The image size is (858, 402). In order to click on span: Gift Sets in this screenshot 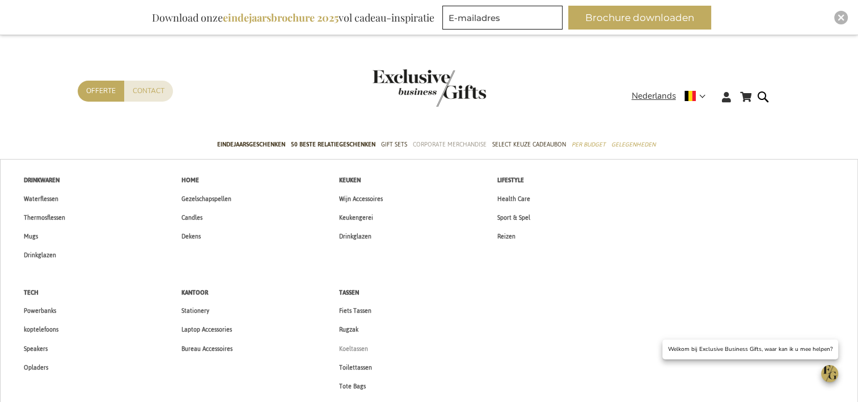, I will do `click(394, 144)`.